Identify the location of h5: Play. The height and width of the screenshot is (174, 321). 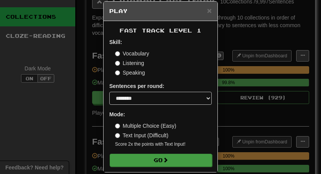
(160, 11).